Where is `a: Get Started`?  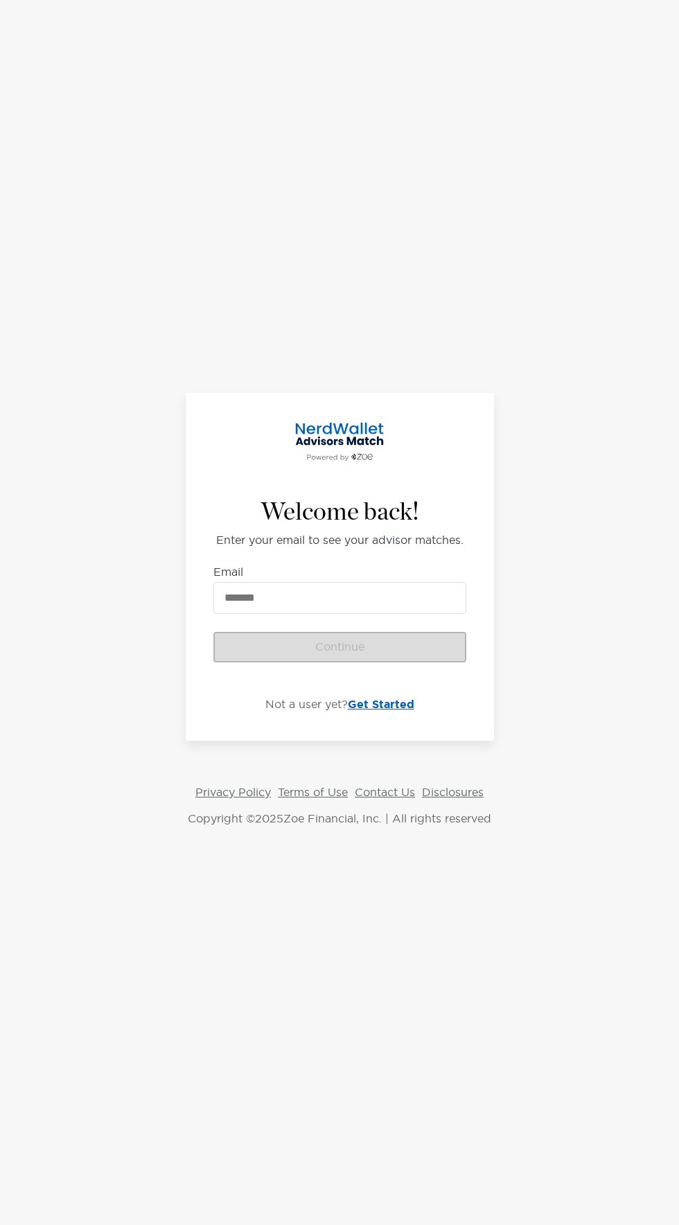 a: Get Started is located at coordinates (381, 704).